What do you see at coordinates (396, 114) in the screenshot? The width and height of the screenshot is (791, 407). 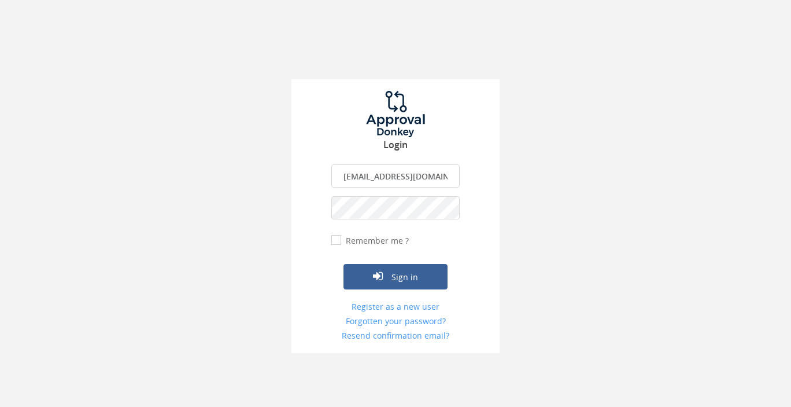 I see `img: logo.png` at bounding box center [396, 114].